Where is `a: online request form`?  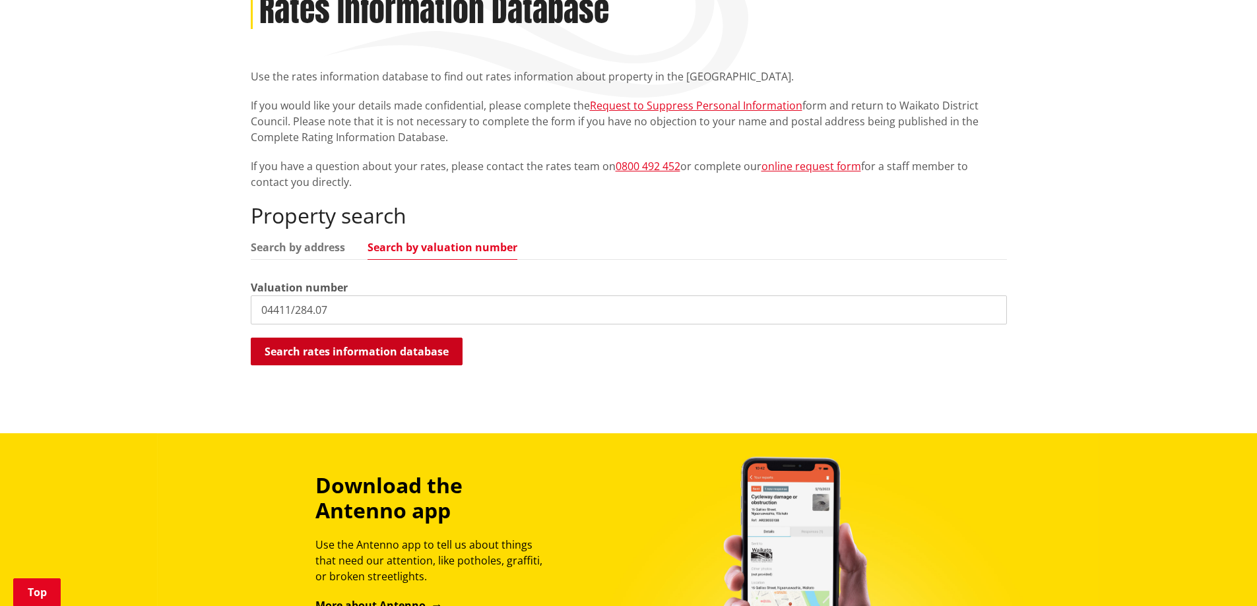 a: online request form is located at coordinates (811, 166).